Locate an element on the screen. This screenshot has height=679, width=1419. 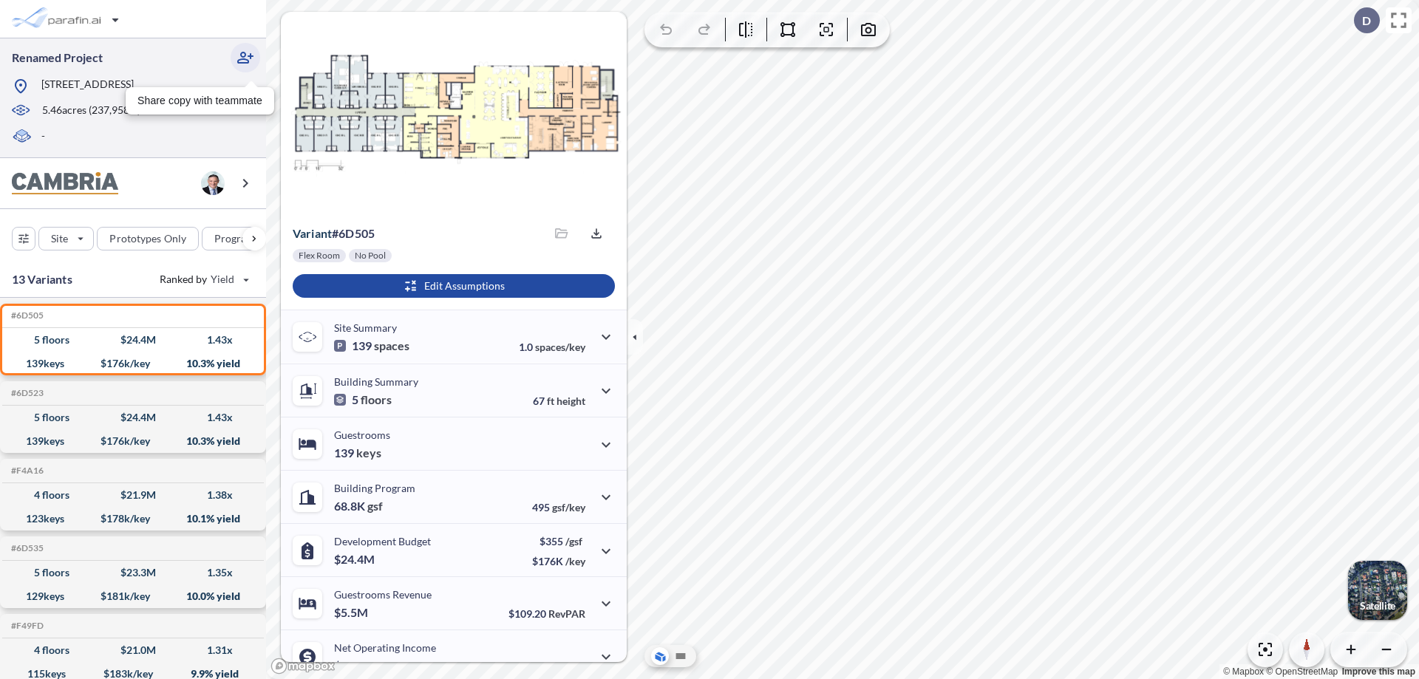
p: Flex Room is located at coordinates (319, 256).